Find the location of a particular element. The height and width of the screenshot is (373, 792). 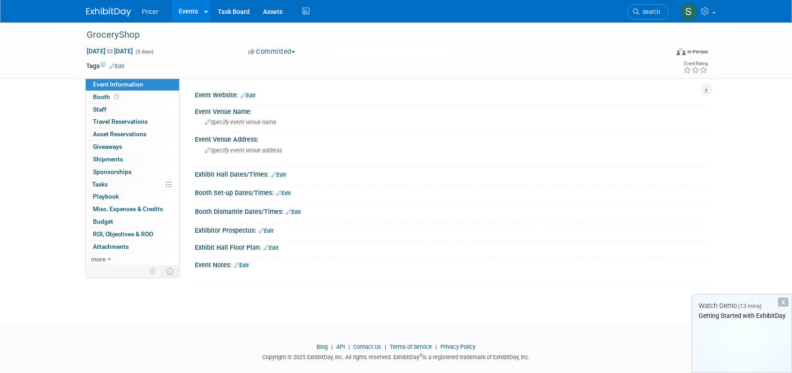

div: Exhibit Hall Floor Plan: is located at coordinates (450, 247).